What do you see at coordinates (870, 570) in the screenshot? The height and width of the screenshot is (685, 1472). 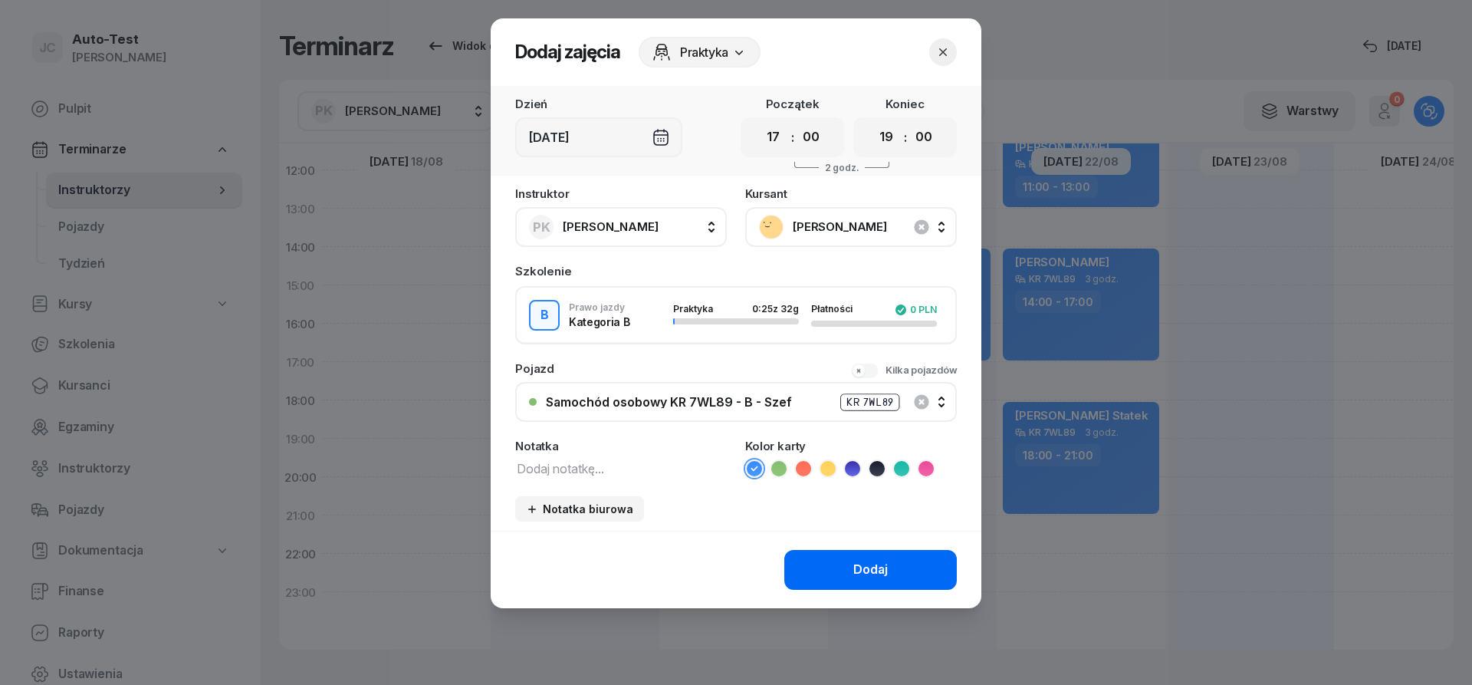 I see `button: Dodaj` at bounding box center [870, 570].